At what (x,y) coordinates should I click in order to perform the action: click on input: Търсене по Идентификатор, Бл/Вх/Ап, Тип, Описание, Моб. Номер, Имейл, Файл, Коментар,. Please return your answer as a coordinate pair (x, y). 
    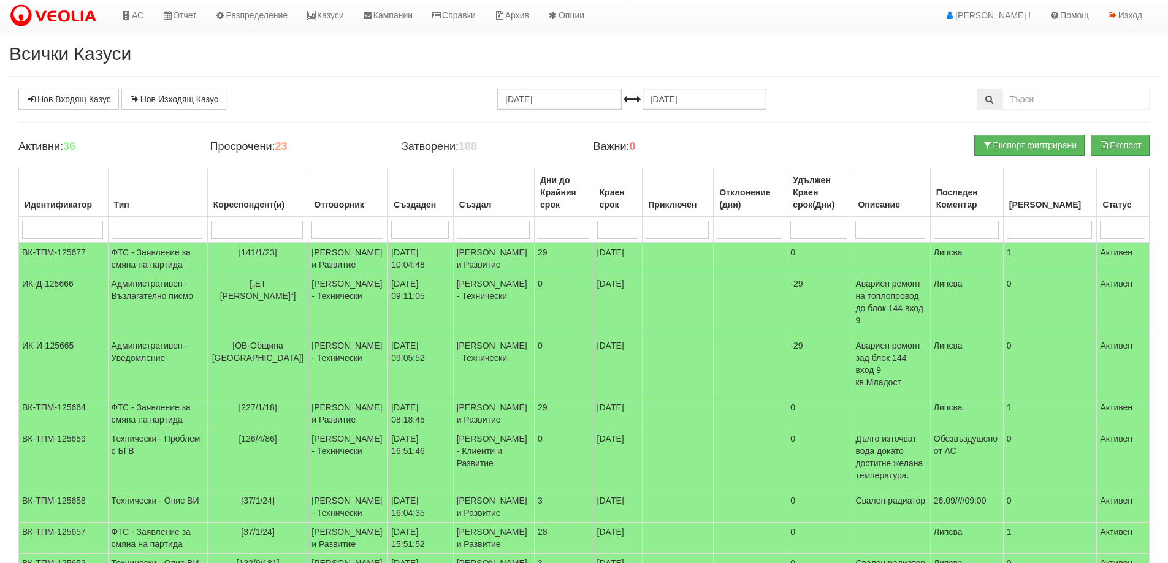
    Looking at the image, I should click on (1076, 99).